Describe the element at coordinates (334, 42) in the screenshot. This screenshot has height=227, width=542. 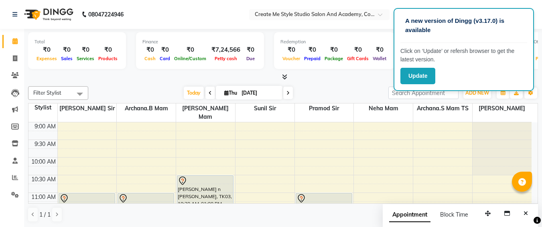
I see `div: Redemption` at that location.